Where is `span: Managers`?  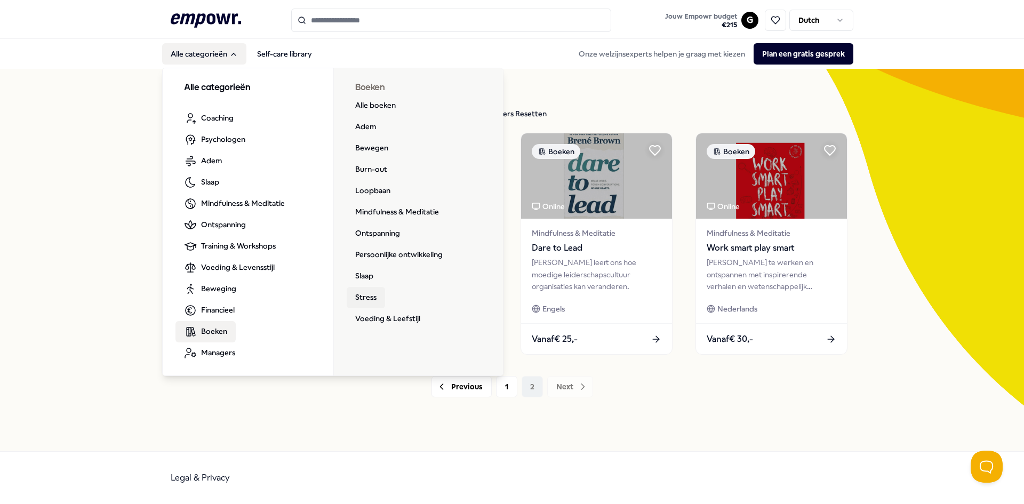 span: Managers is located at coordinates (218, 353).